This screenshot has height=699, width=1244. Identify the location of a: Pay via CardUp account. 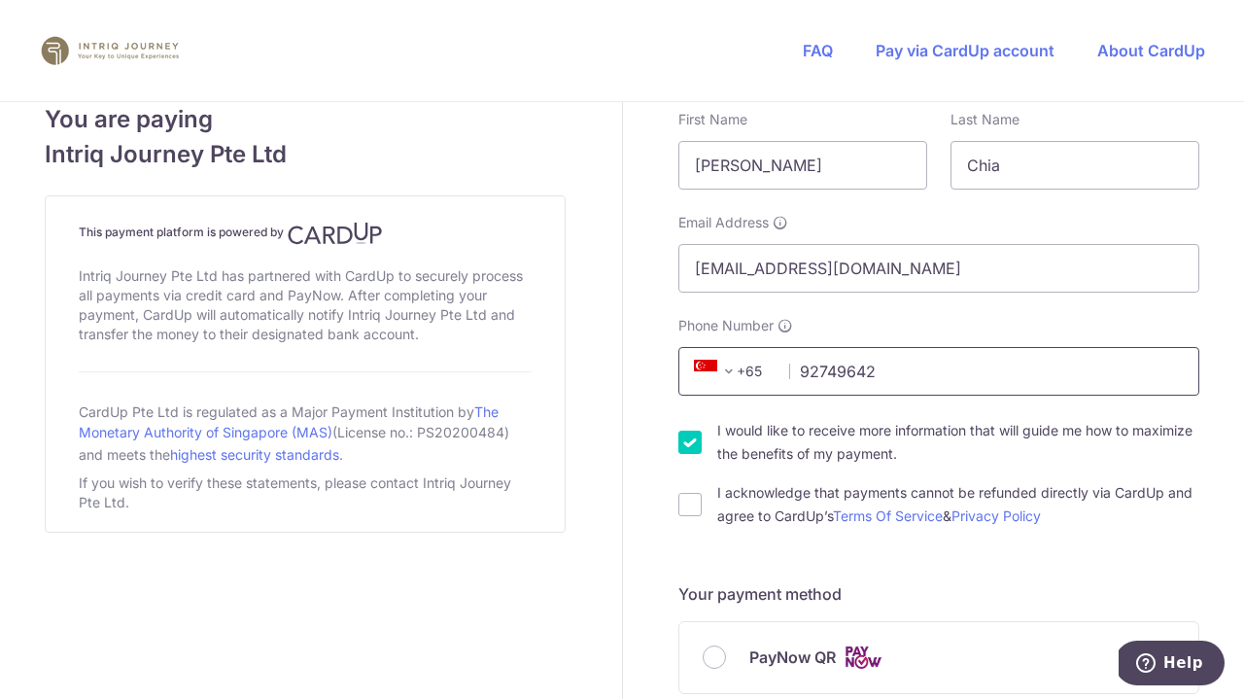
(965, 51).